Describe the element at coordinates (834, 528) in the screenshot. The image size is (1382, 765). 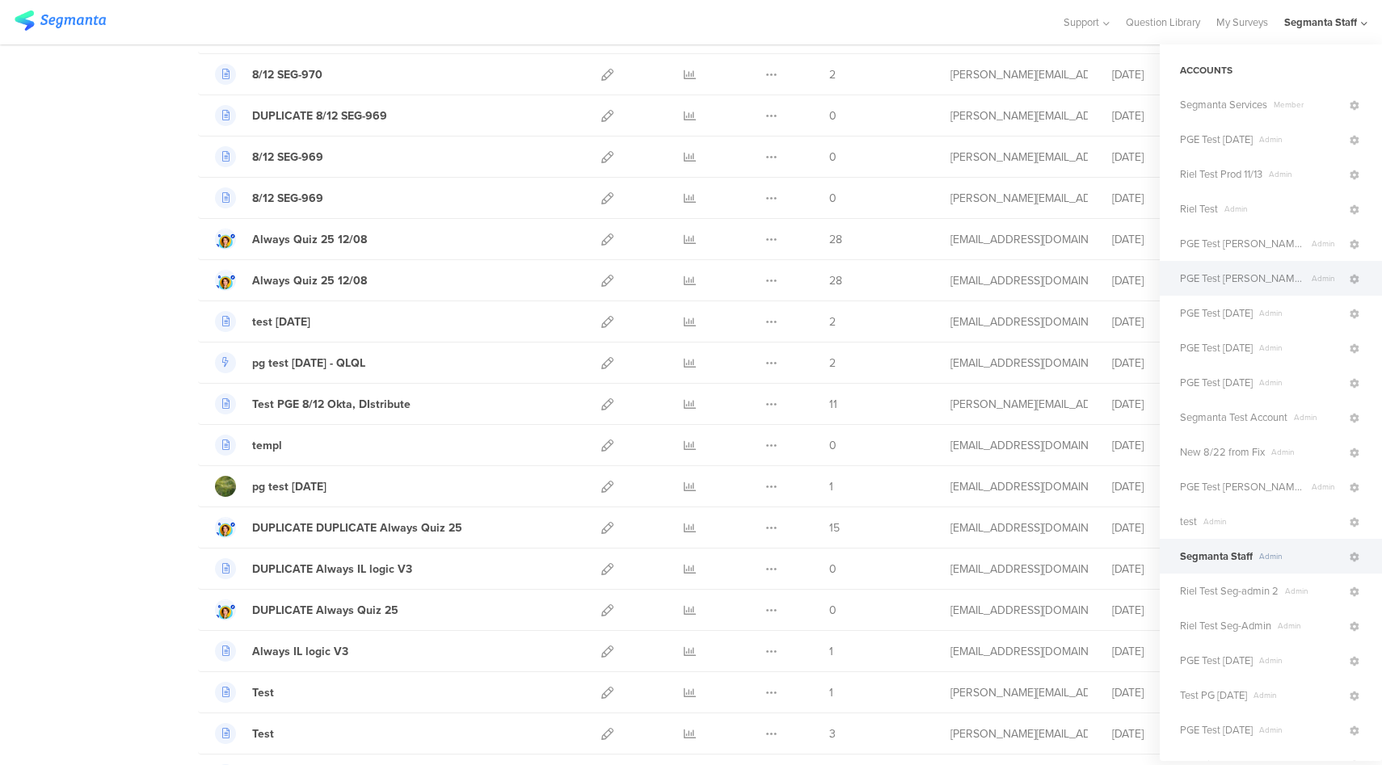
I see `span: 15` at that location.